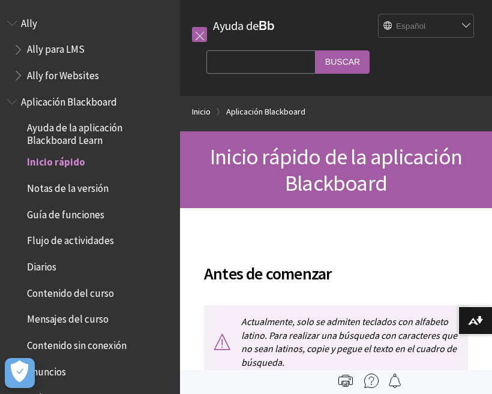  What do you see at coordinates (56, 47) in the screenshot?
I see `span: Ally para LMS` at bounding box center [56, 47].